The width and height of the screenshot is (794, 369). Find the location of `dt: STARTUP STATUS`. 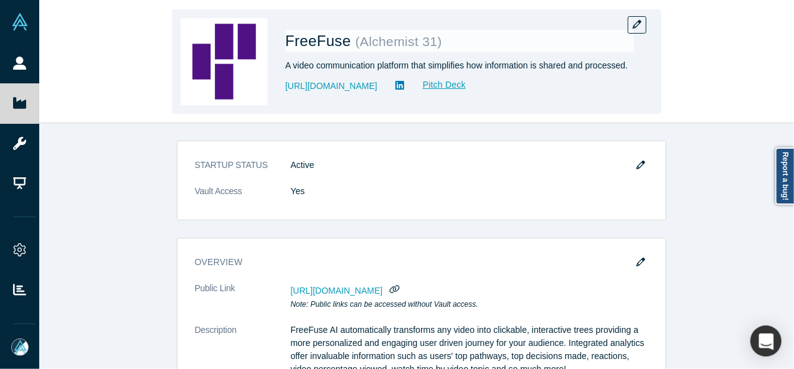

dt: STARTUP STATUS is located at coordinates (243, 172).